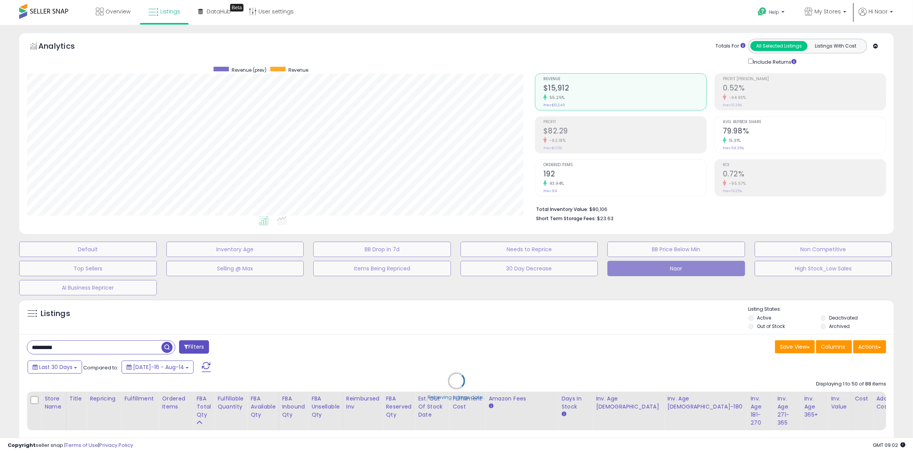 Image resolution: width=913 pixels, height=453 pixels. Describe the element at coordinates (88, 249) in the screenshot. I see `button: Default` at that location.